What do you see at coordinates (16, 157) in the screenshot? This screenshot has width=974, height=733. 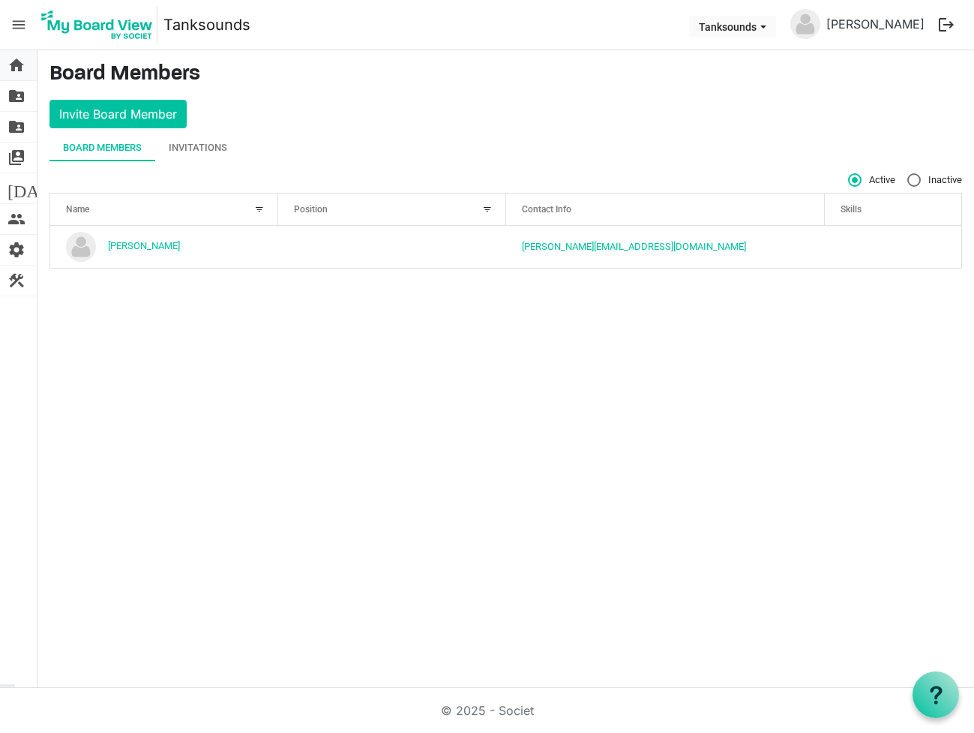 I see `span: switch_account` at bounding box center [16, 157].